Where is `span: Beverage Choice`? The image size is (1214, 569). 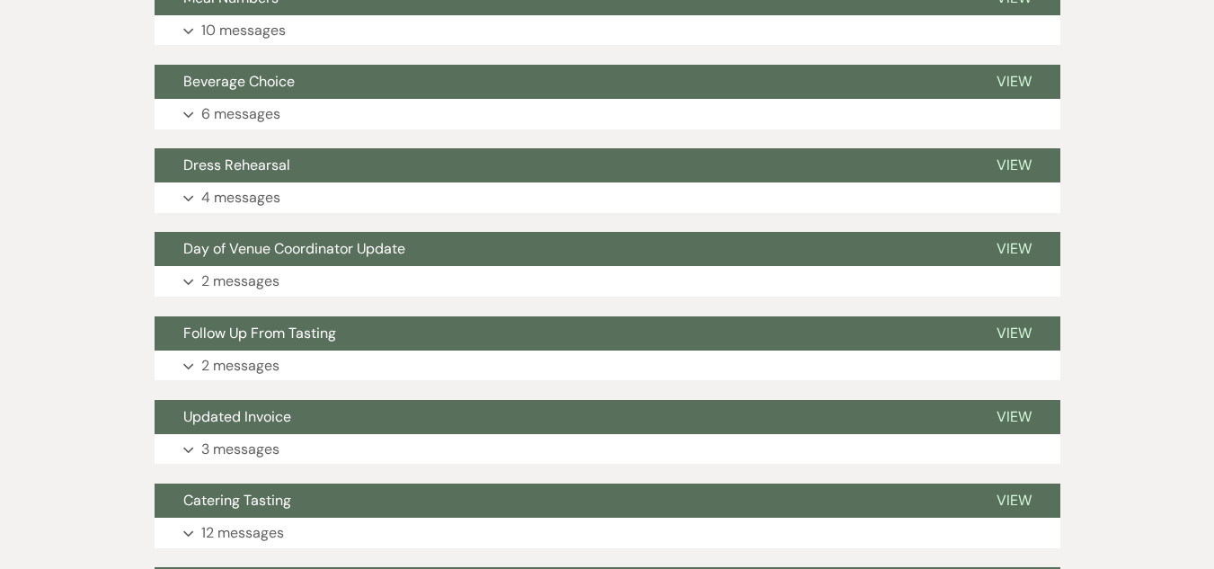 span: Beverage Choice is located at coordinates (239, 81).